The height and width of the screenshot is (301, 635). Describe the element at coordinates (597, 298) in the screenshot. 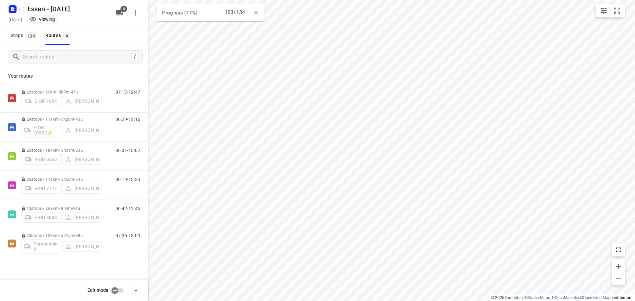

I see `a: OpenStreetMap` at that location.